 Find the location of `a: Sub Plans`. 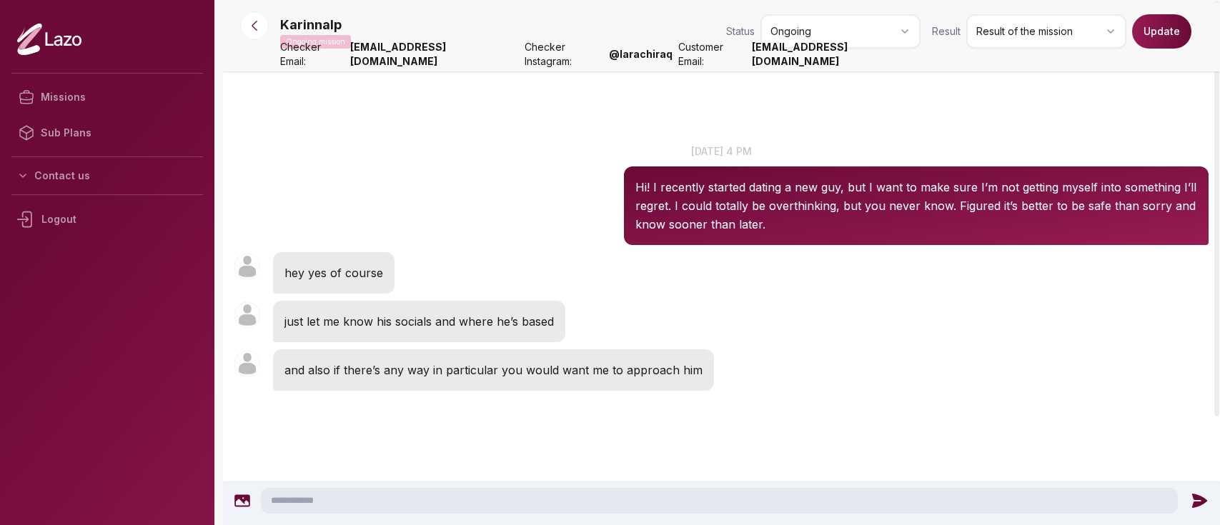

a: Sub Plans is located at coordinates (107, 133).